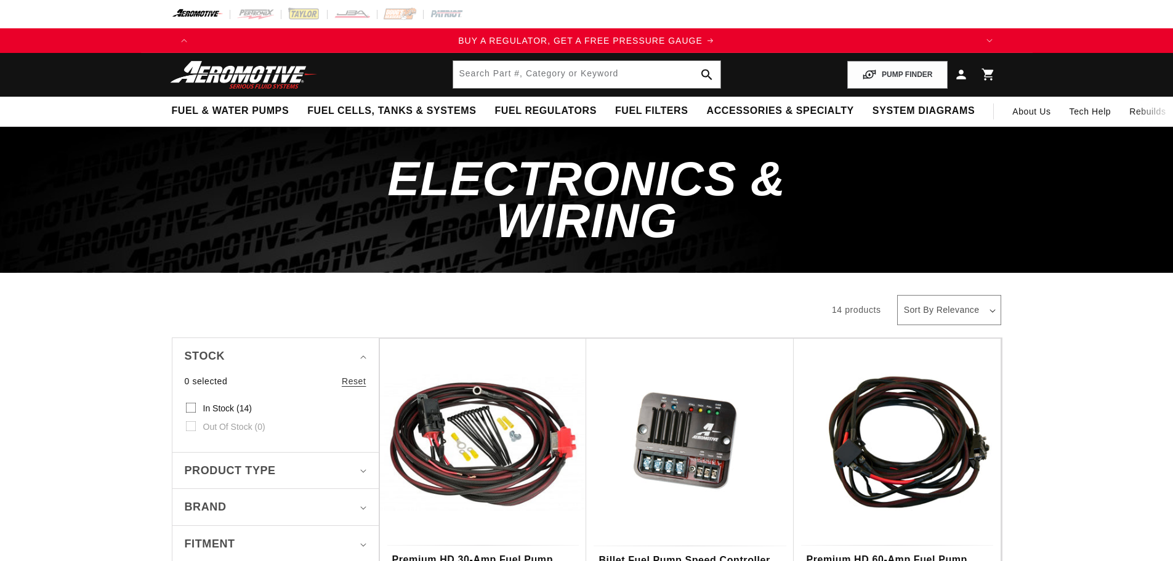  What do you see at coordinates (244, 75) in the screenshot?
I see `img: Aeromotive` at bounding box center [244, 75].